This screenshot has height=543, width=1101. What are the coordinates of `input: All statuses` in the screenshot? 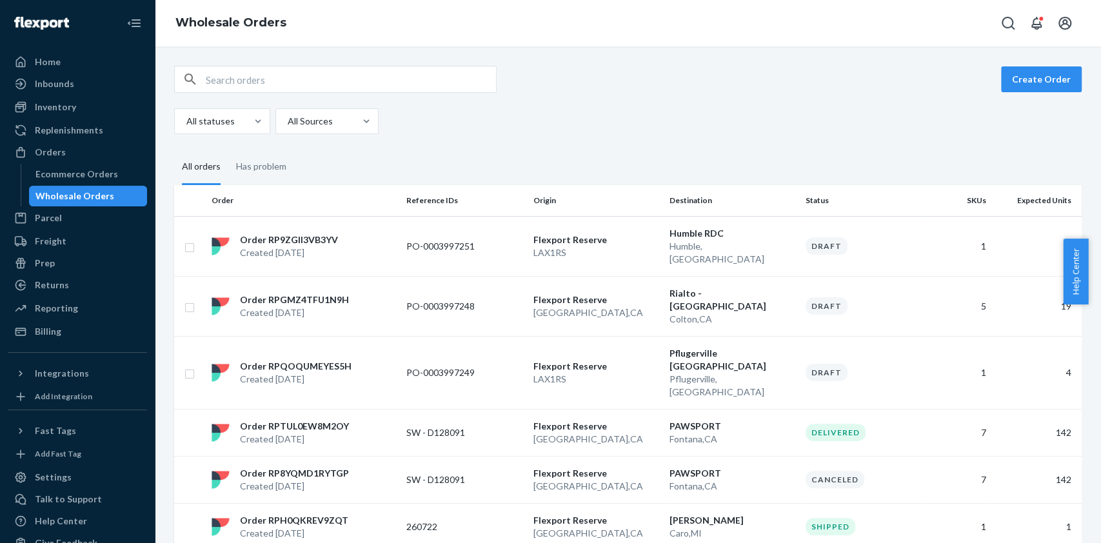 It's located at (186, 121).